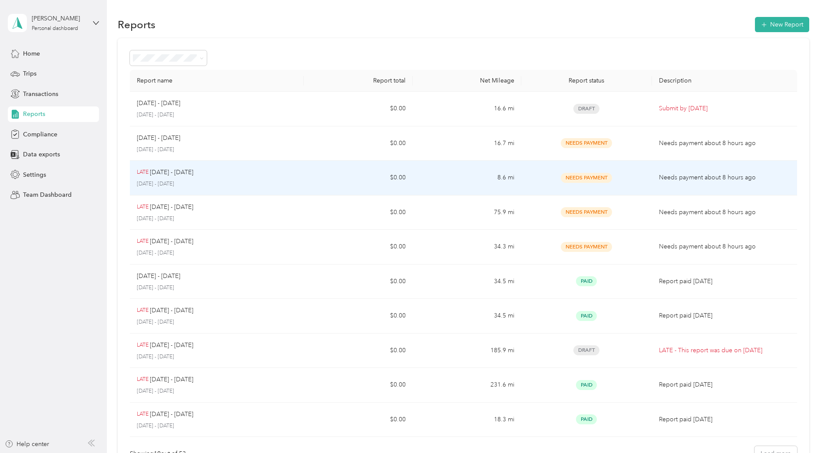  Describe the element at coordinates (467, 385) in the screenshot. I see `td: 231.6 mi` at that location.